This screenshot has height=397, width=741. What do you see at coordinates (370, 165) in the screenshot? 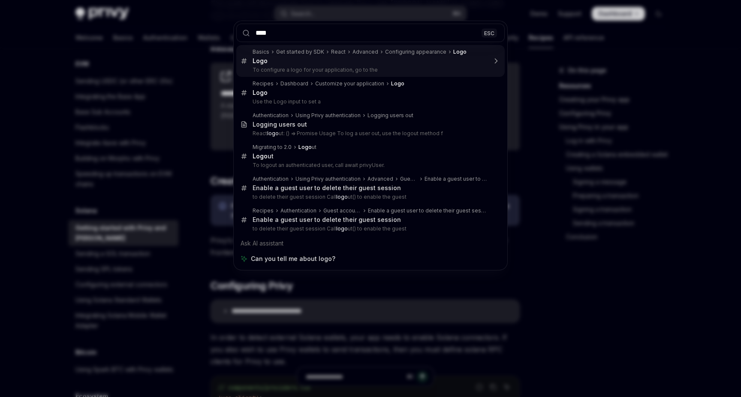
I see `p: To logout an authenticated user, call await privyUser.` at bounding box center [370, 165].